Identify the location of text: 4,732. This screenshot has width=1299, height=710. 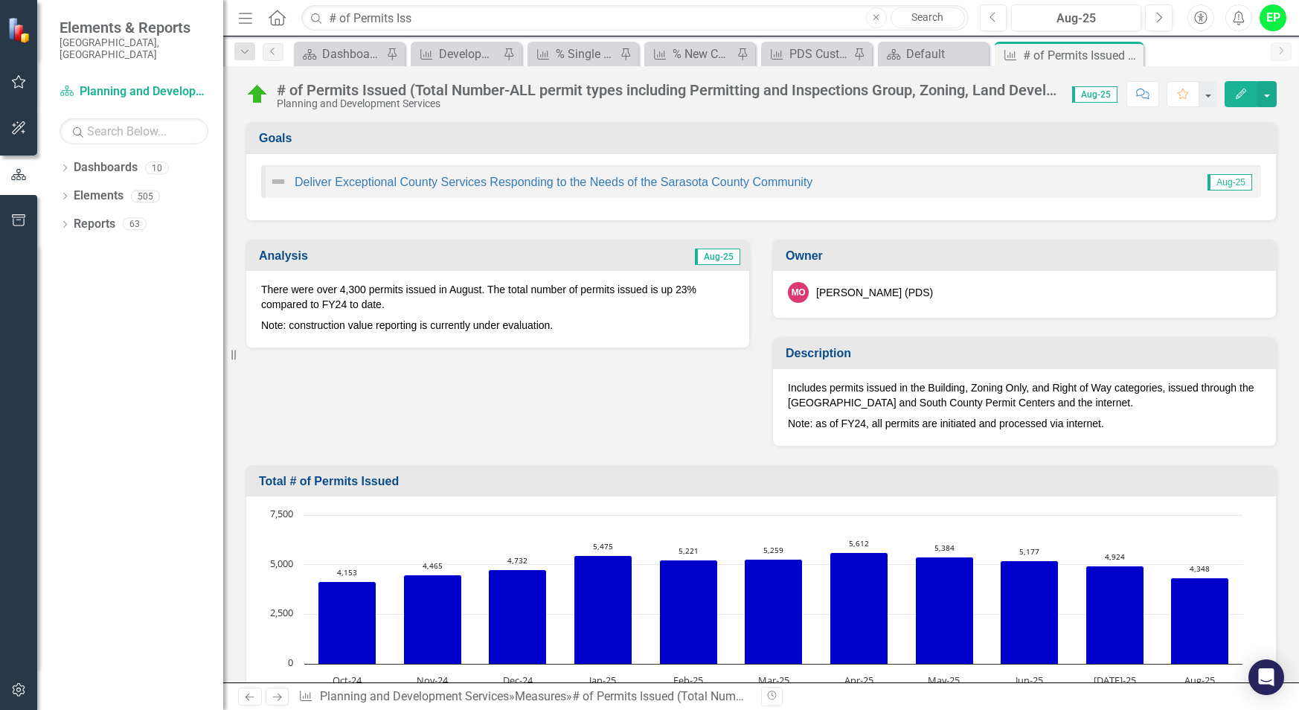
(517, 560).